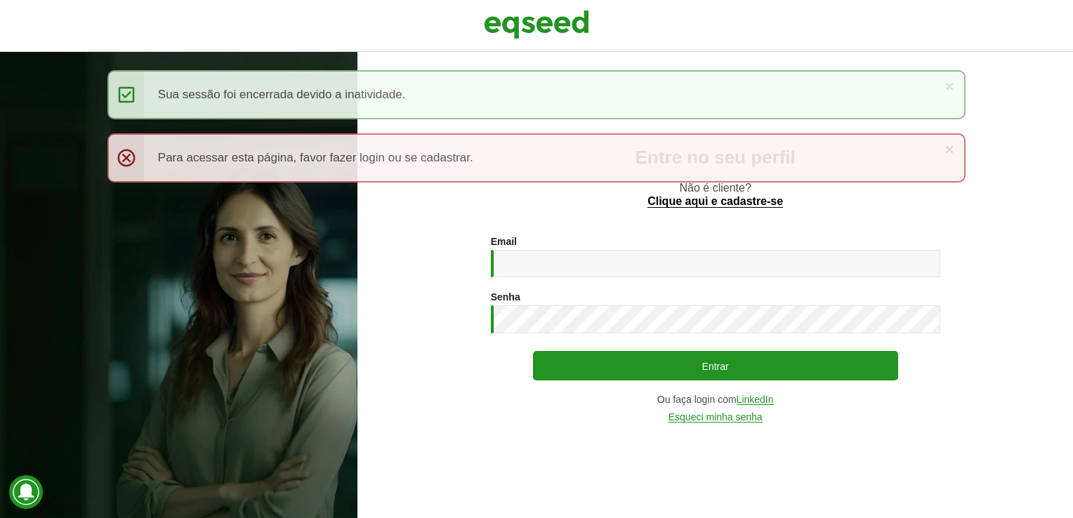  What do you see at coordinates (503, 241) in the screenshot?
I see `label: Email` at bounding box center [503, 241].